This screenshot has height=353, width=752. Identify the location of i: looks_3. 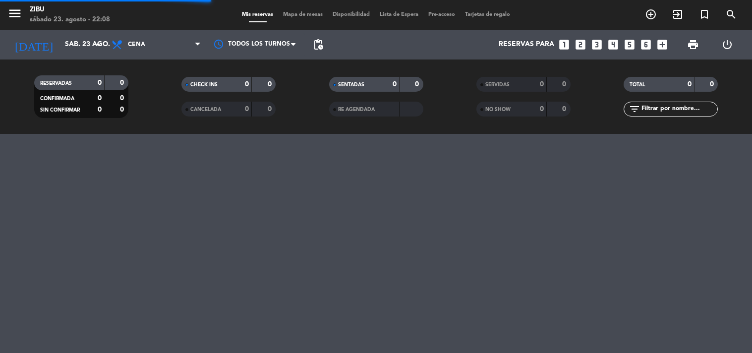
(597, 45).